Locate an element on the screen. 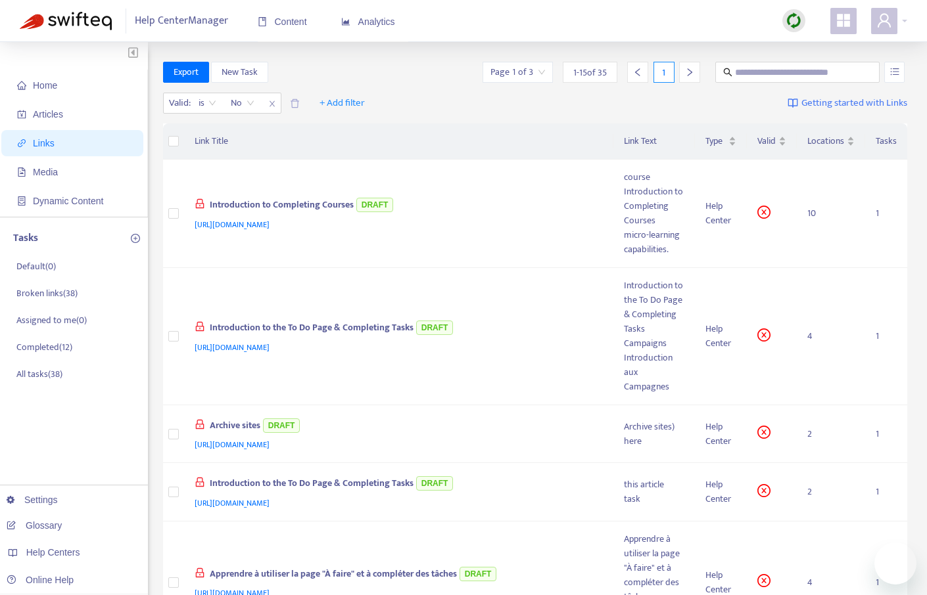 This screenshot has height=595, width=927. span: Home is located at coordinates (45, 85).